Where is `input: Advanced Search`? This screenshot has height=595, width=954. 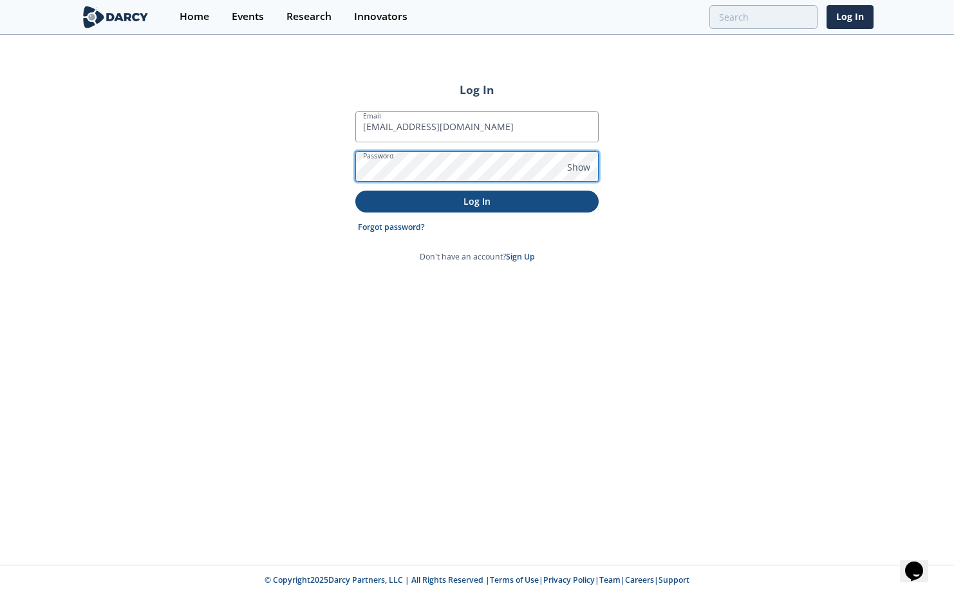
input: Advanced Search is located at coordinates (763, 17).